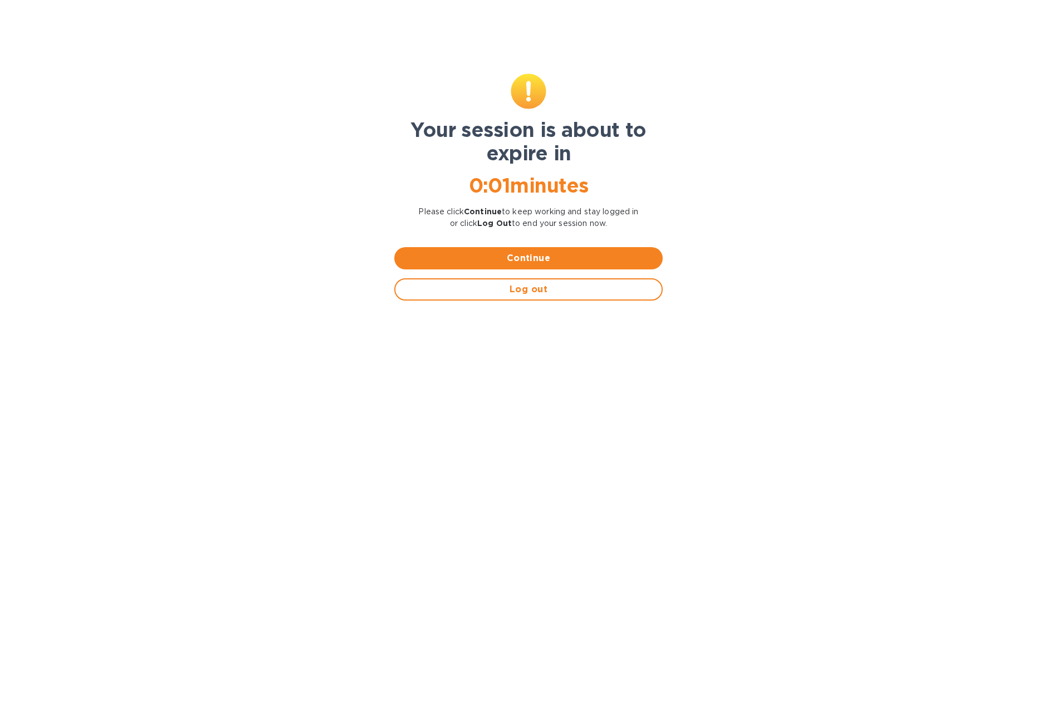 The image size is (1057, 703). I want to click on p: Please click to keep working and stay logged in or click to end your session now., so click(528, 218).